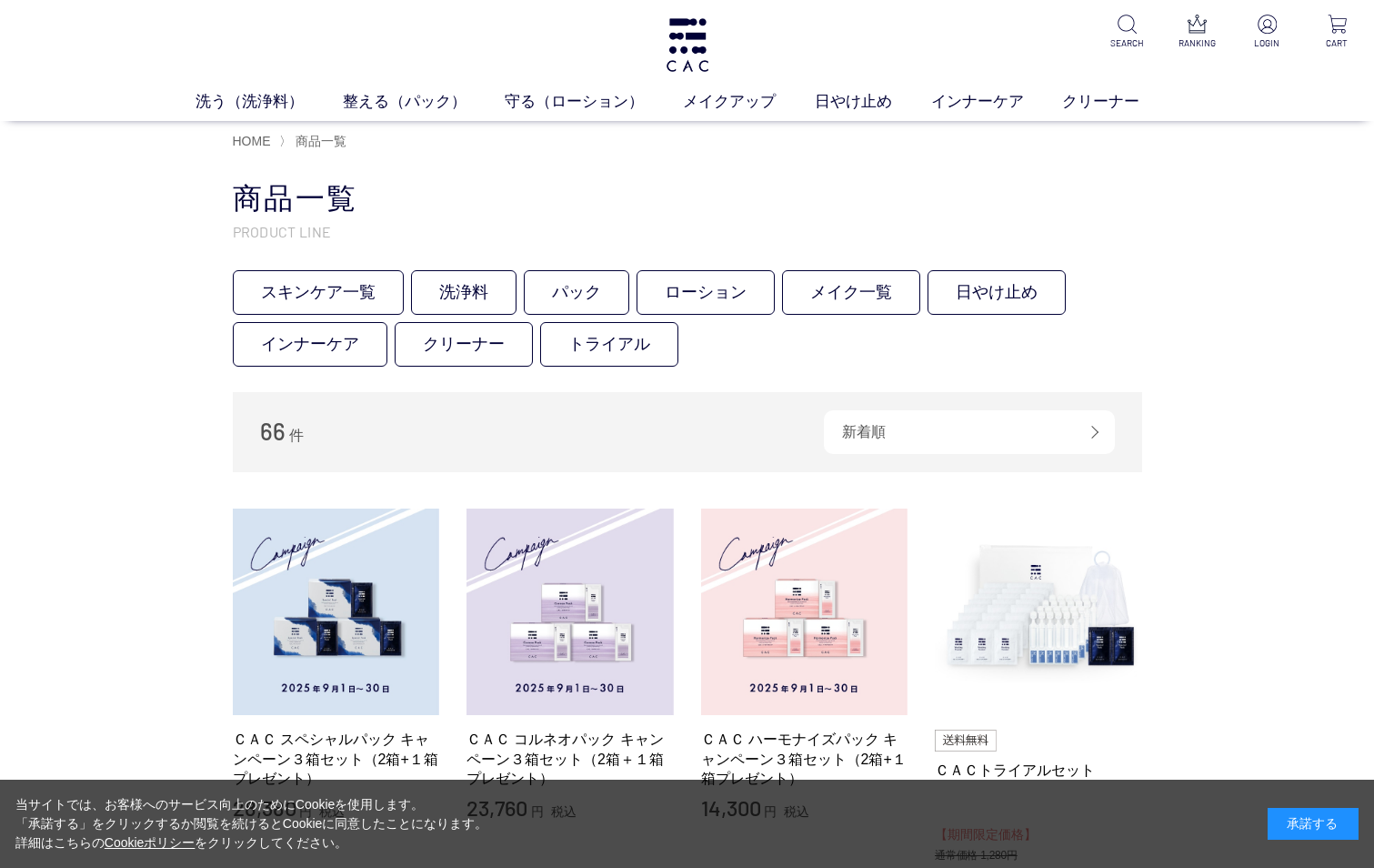  I want to click on a: HOME, so click(251, 141).